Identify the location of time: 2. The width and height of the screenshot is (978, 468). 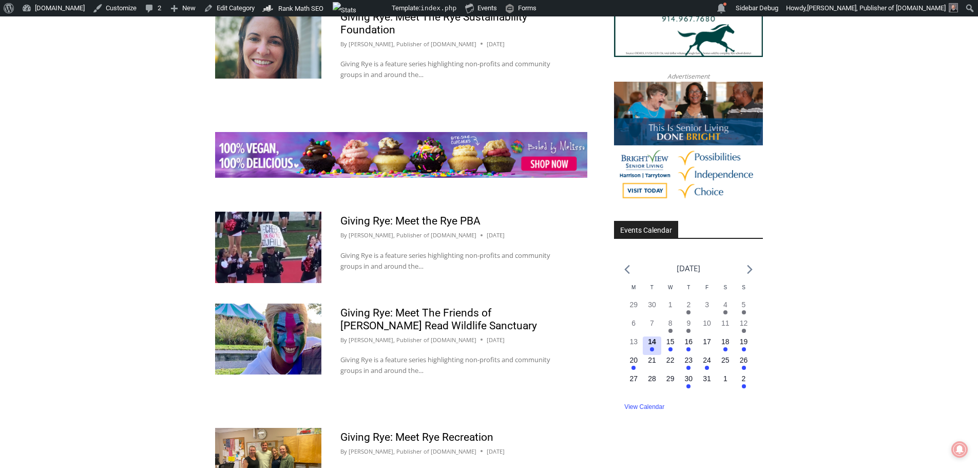
(689, 305).